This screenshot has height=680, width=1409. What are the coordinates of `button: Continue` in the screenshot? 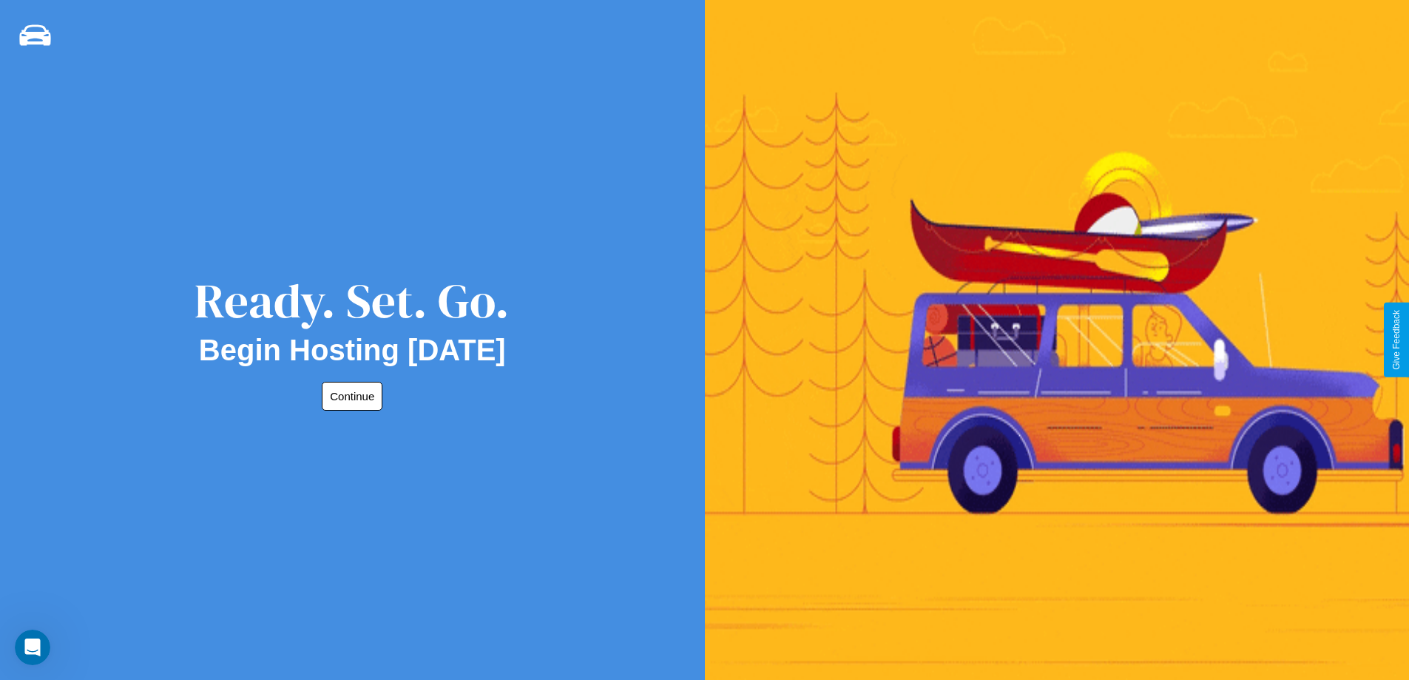 It's located at (352, 396).